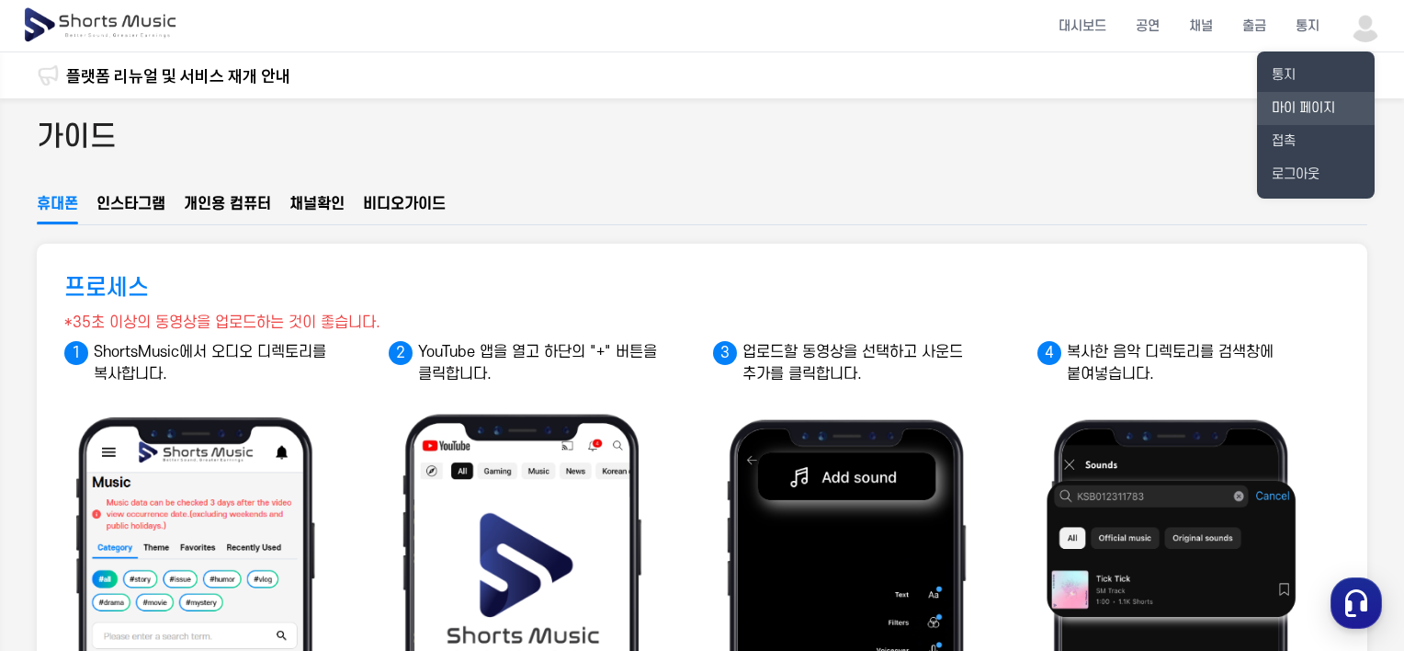 The image size is (1404, 651). Describe the element at coordinates (1296, 174) in the screenshot. I see `font: 로그아웃` at that location.